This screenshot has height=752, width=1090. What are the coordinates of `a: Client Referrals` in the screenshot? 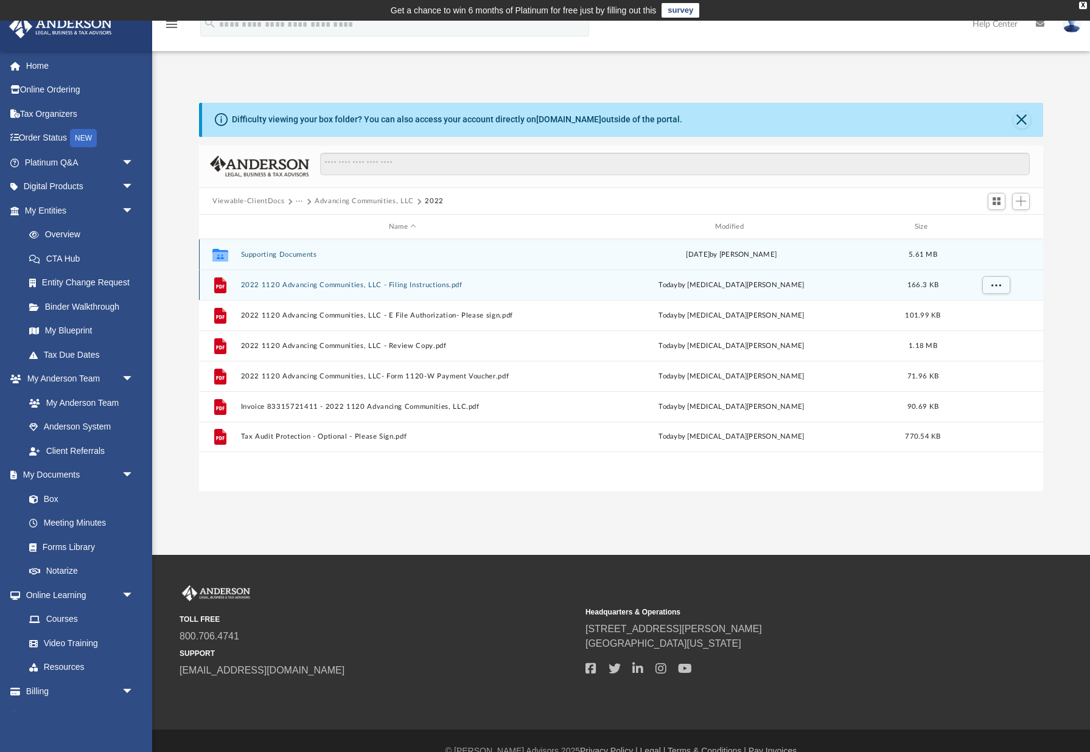 It's located at (82, 451).